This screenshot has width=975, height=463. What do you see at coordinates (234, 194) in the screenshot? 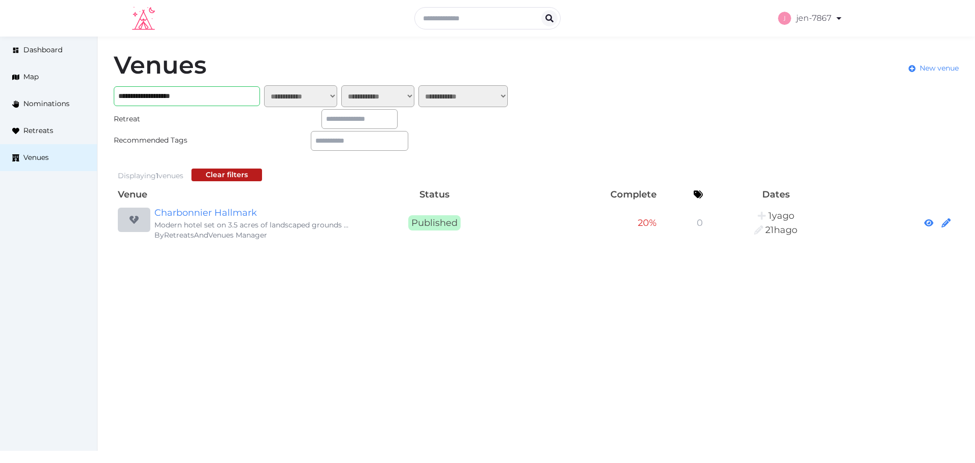
I see `th: Venue` at bounding box center [234, 194].